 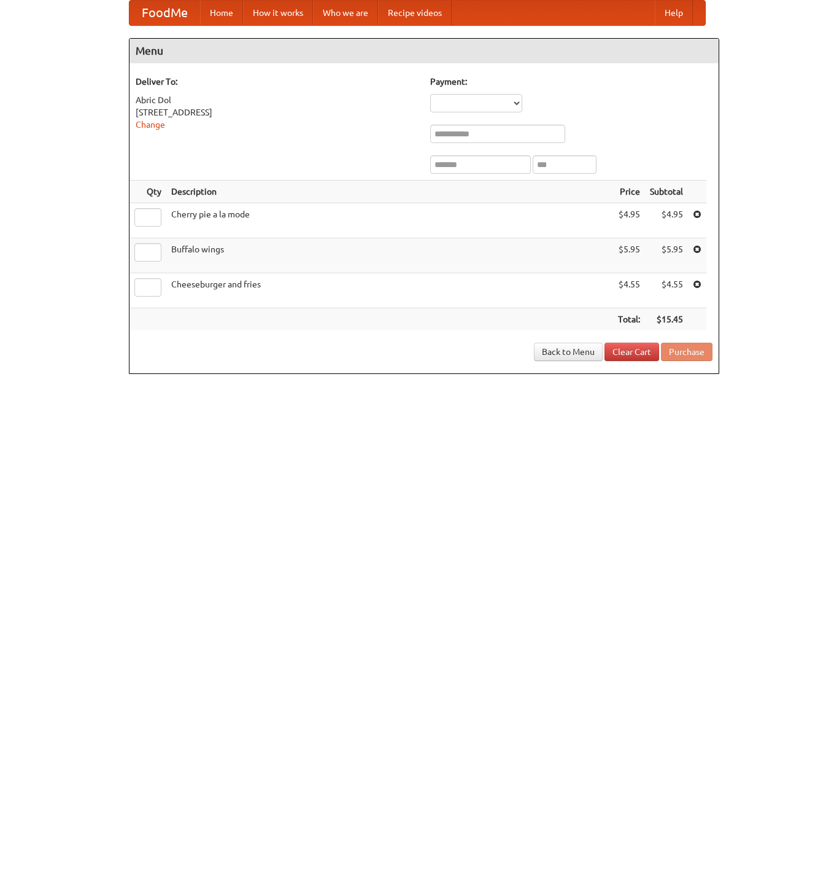 I want to click on th: Total:, so click(x=629, y=319).